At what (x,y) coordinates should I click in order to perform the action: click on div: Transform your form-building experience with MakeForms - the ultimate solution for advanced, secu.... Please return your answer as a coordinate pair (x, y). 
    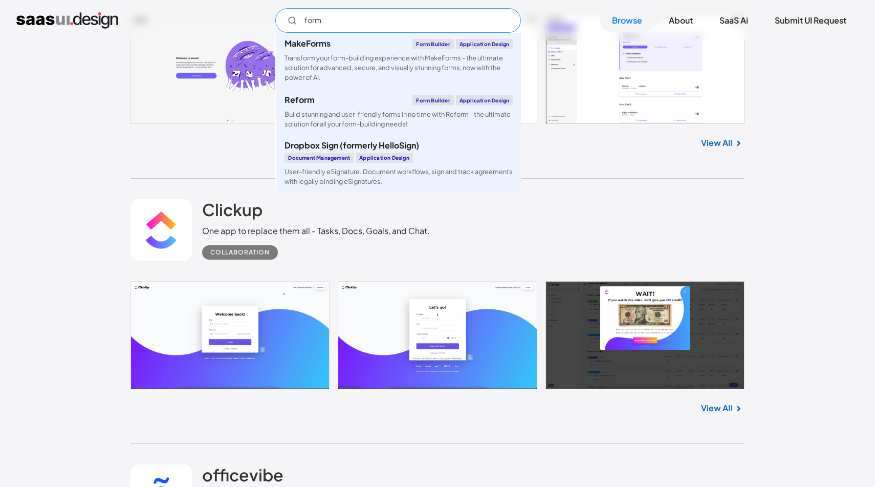
    Looking at the image, I should click on (399, 68).